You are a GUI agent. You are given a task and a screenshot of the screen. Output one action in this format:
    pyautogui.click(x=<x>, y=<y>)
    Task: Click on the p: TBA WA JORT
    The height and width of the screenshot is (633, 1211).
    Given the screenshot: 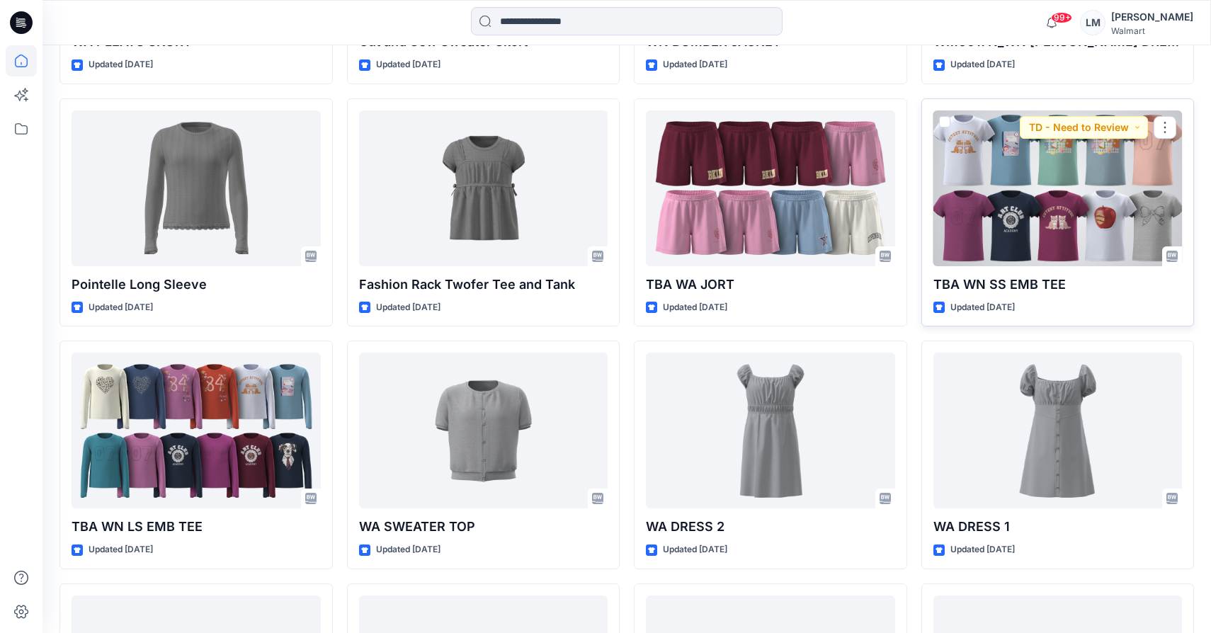 What is the action you would take?
    pyautogui.click(x=771, y=285)
    